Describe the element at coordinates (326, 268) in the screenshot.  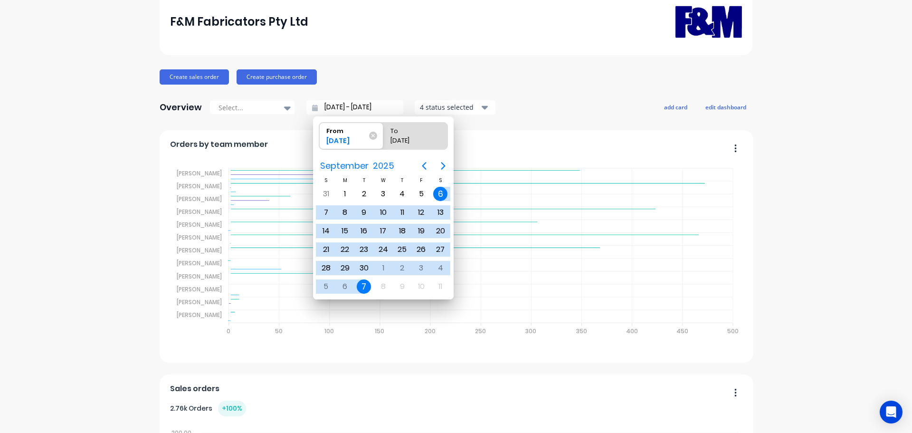
I see `div: Sunday, September 28, 2025` at that location.